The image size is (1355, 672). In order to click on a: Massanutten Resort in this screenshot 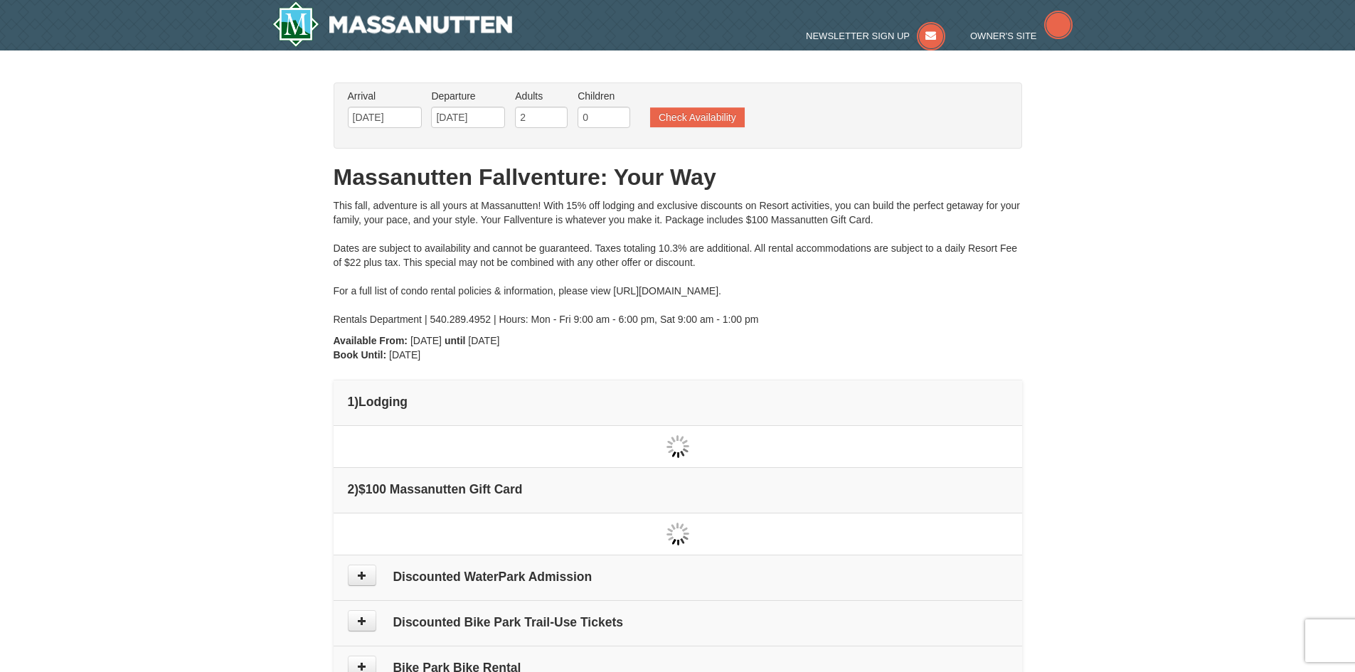, I will do `click(393, 24)`.